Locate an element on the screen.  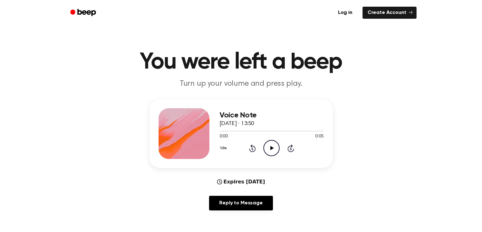
span: 0:05 is located at coordinates (319, 137).